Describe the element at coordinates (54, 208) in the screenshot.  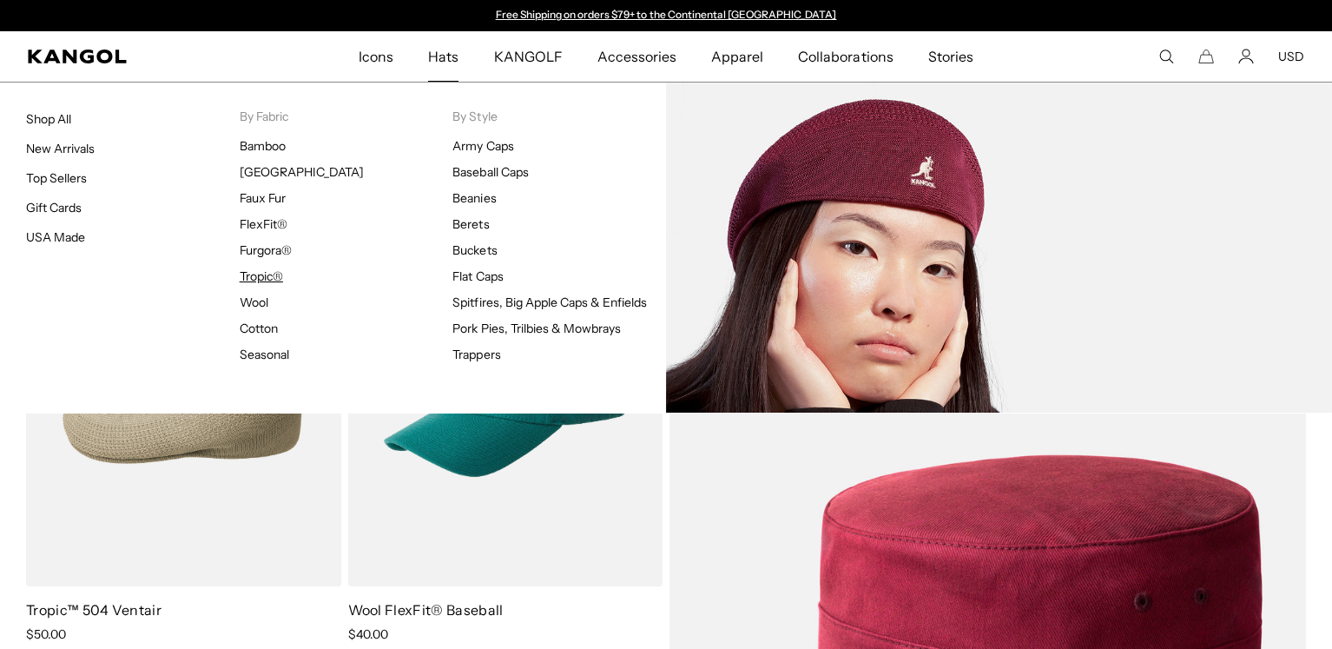
I see `a: Gift Cards` at that location.